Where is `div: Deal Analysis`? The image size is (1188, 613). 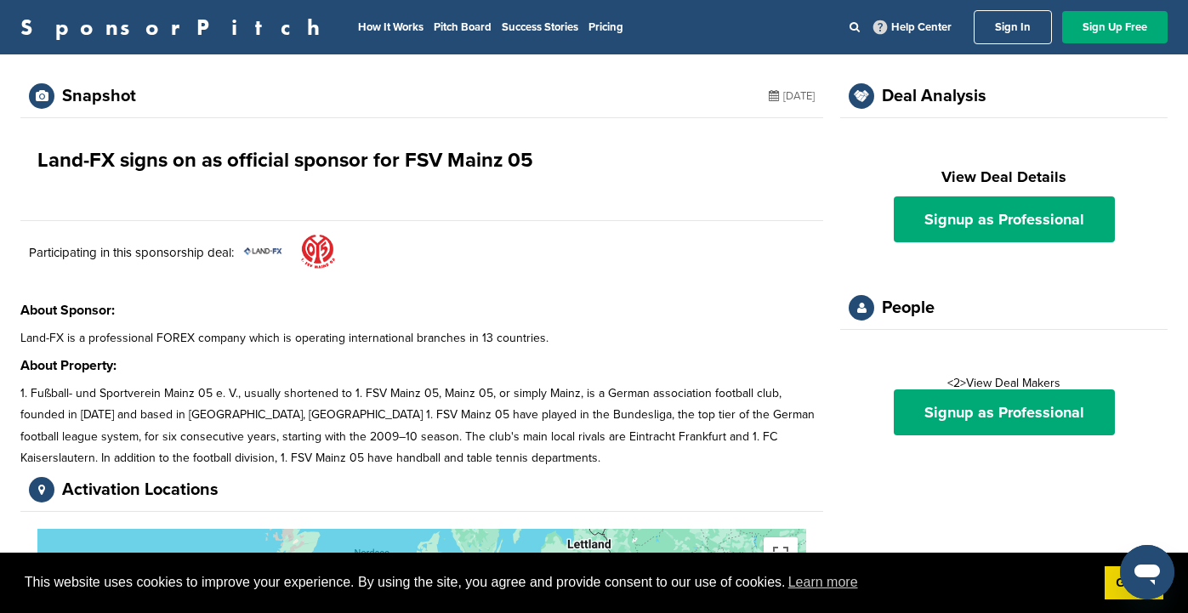
div: Deal Analysis is located at coordinates (934, 96).